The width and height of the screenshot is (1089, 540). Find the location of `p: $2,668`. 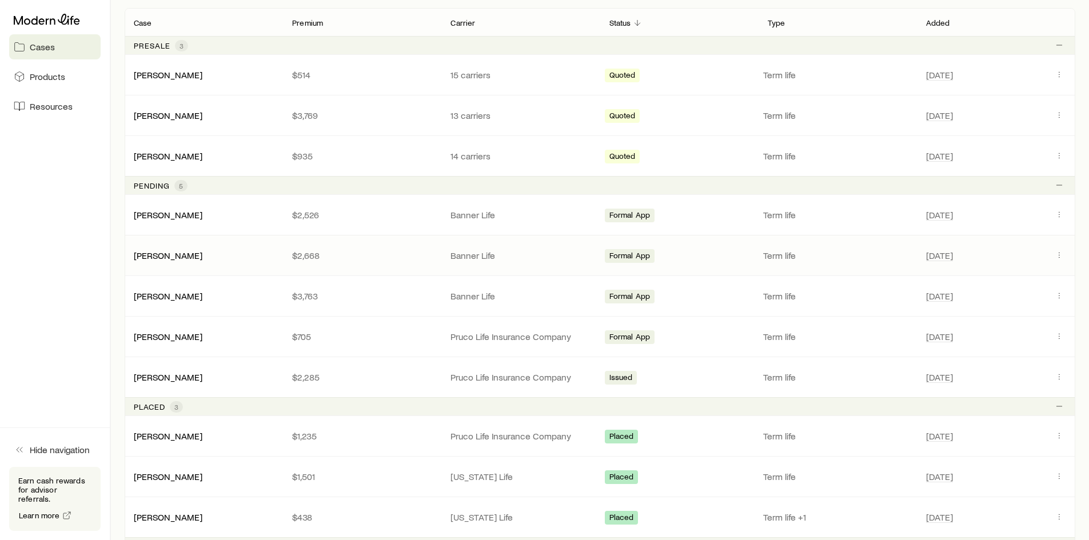

p: $2,668 is located at coordinates (362, 256).